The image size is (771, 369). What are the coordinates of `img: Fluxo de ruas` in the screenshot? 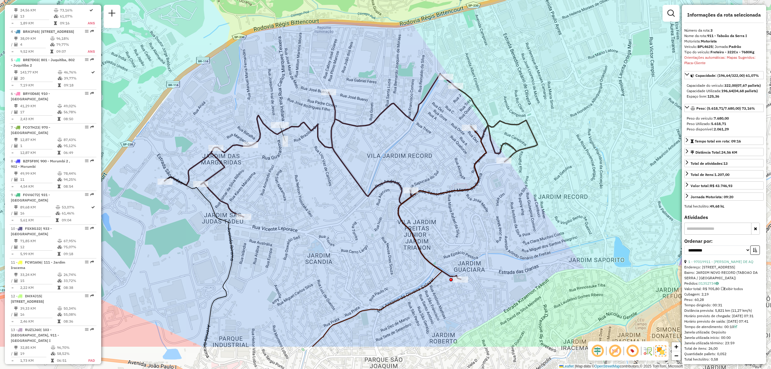 It's located at (647, 351).